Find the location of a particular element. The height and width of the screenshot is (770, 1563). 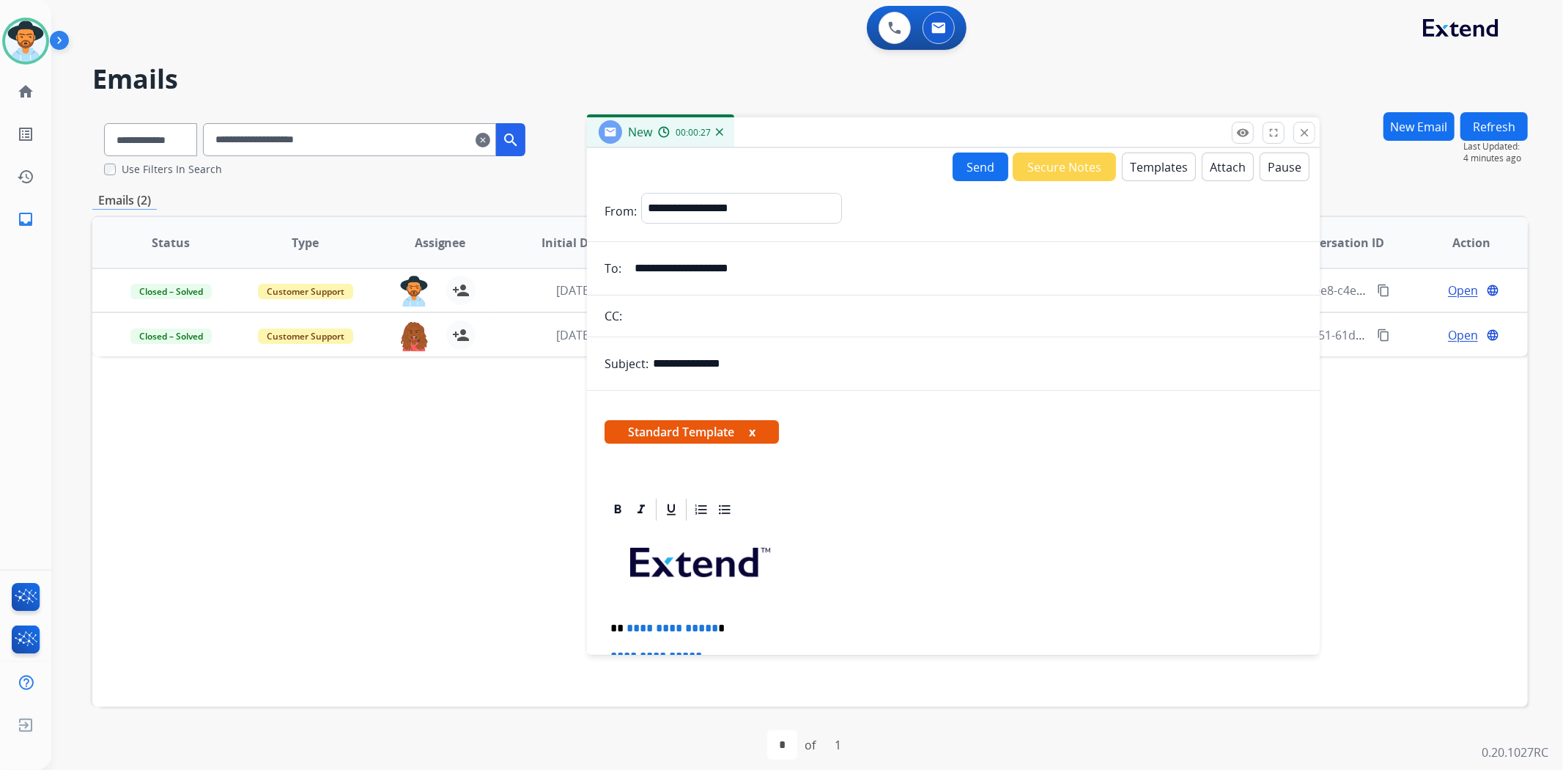

span: Conversation ID is located at coordinates (1338, 243).